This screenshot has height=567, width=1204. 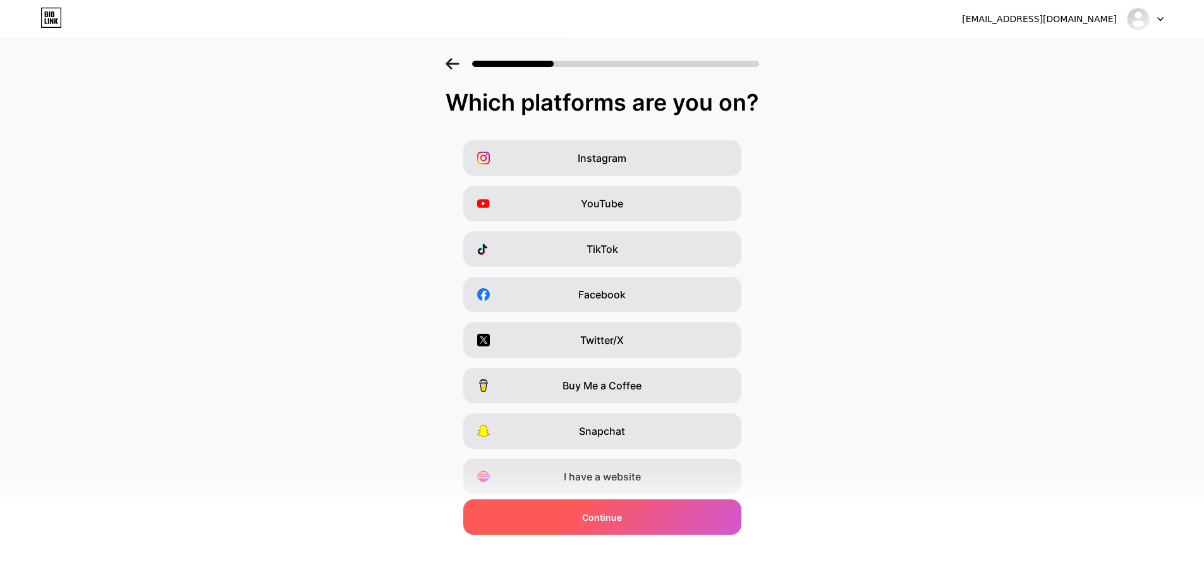 I want to click on span: I have a website, so click(x=602, y=477).